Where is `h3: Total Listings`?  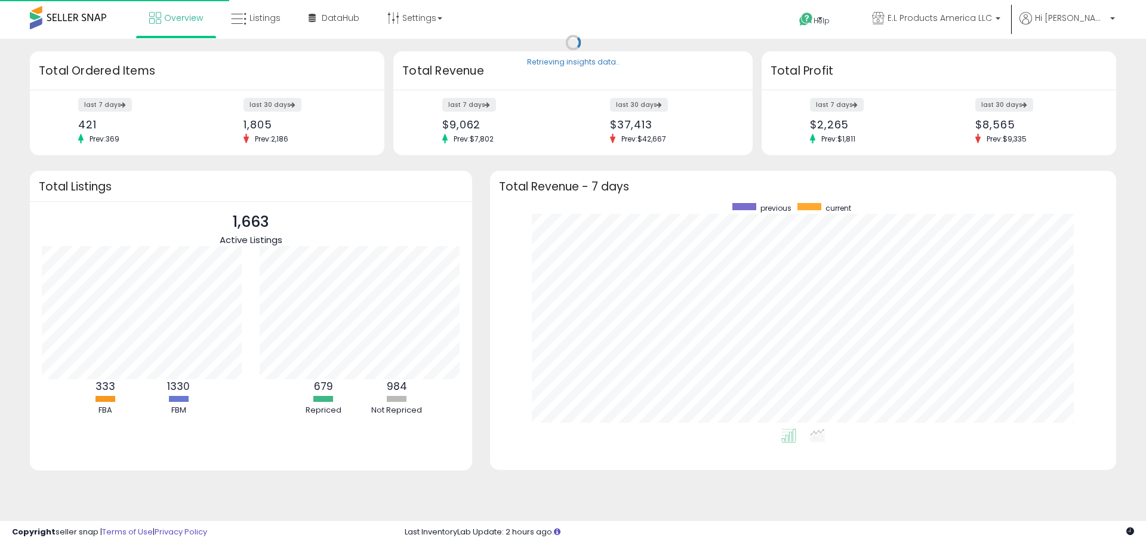
h3: Total Listings is located at coordinates (251, 186).